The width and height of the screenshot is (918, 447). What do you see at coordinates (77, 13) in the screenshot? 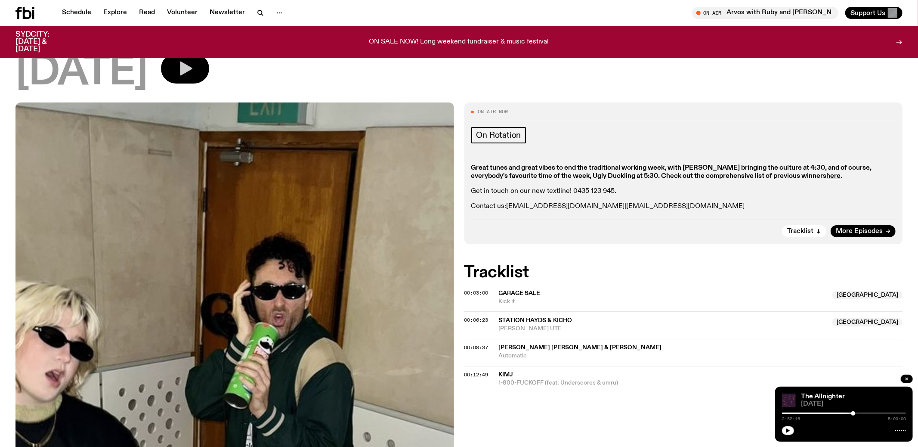
I see `a: Schedule` at bounding box center [77, 13].